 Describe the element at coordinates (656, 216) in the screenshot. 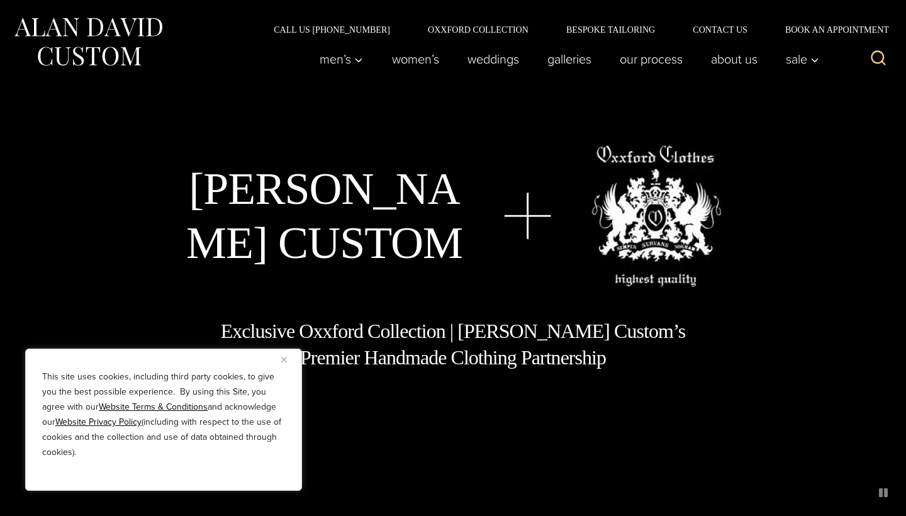

I see `img: oxxford clothes, highest quality` at that location.